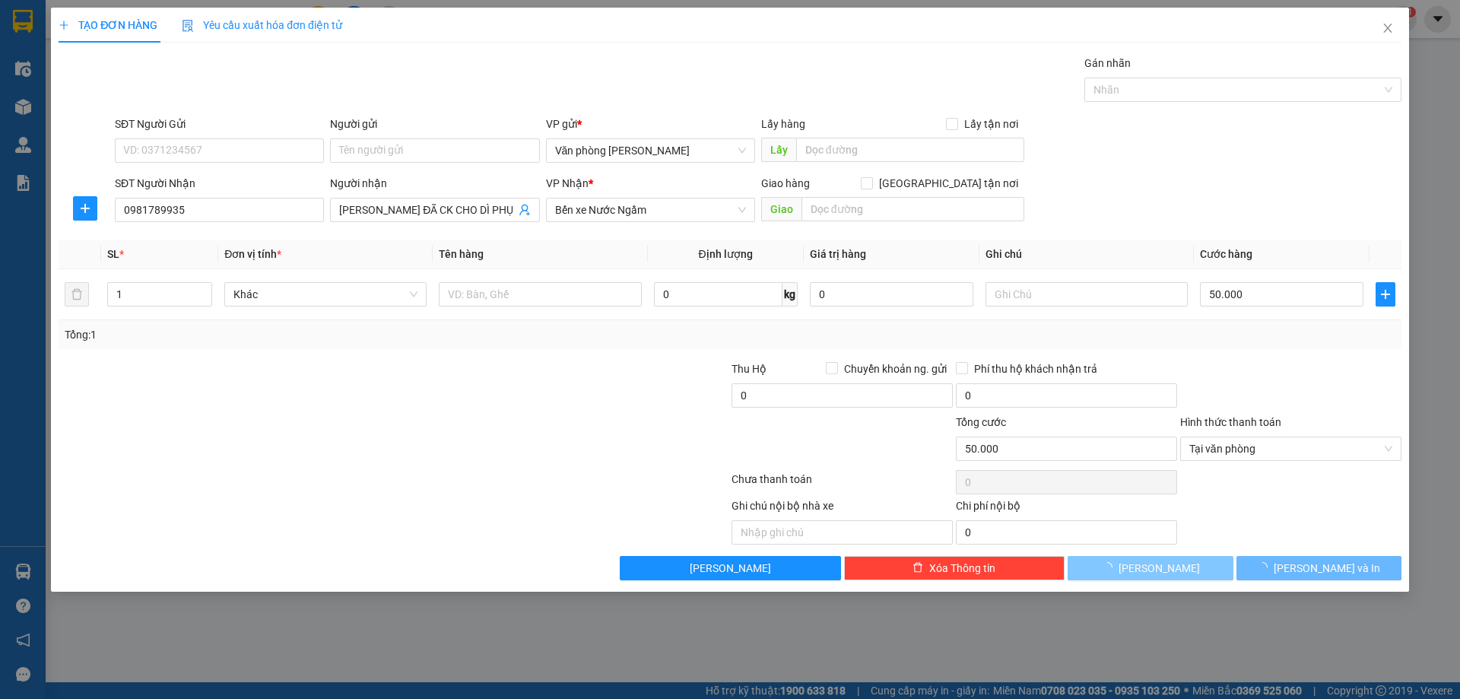  Describe the element at coordinates (650, 124) in the screenshot. I see `div: VP gửi` at that location.